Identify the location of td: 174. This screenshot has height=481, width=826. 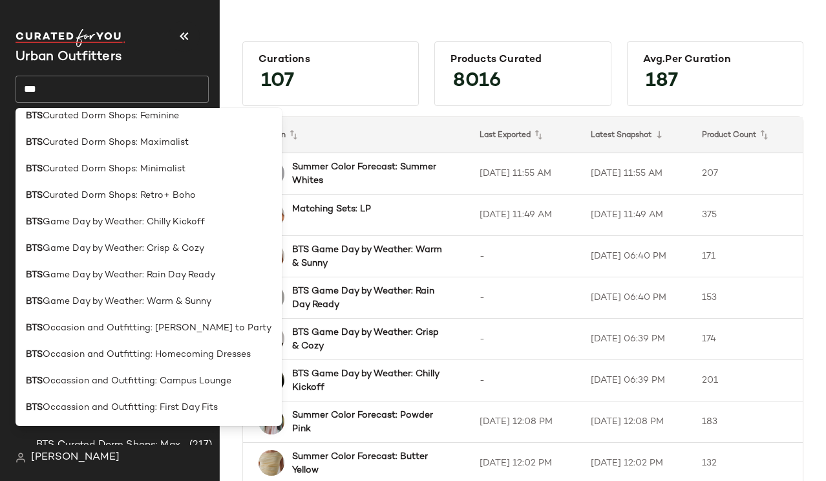
(747, 339).